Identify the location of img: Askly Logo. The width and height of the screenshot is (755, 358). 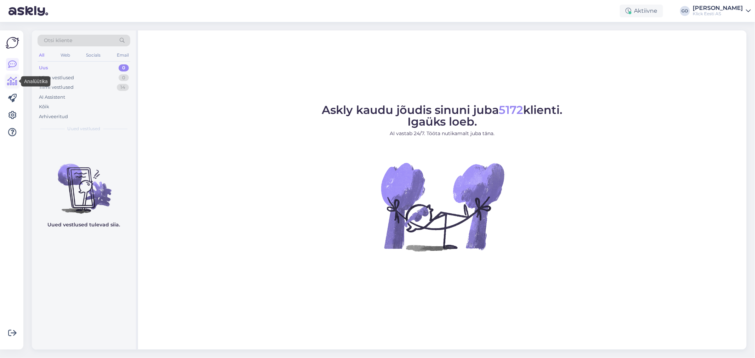
(12, 43).